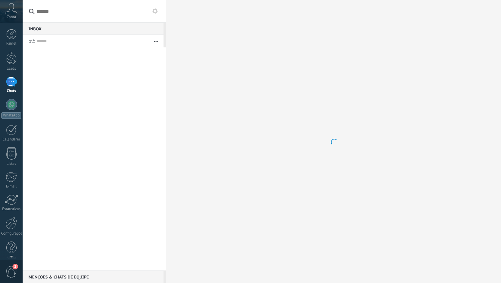 Image resolution: width=501 pixels, height=283 pixels. Describe the element at coordinates (11, 139) in the screenshot. I see `div: Calendário` at that location.